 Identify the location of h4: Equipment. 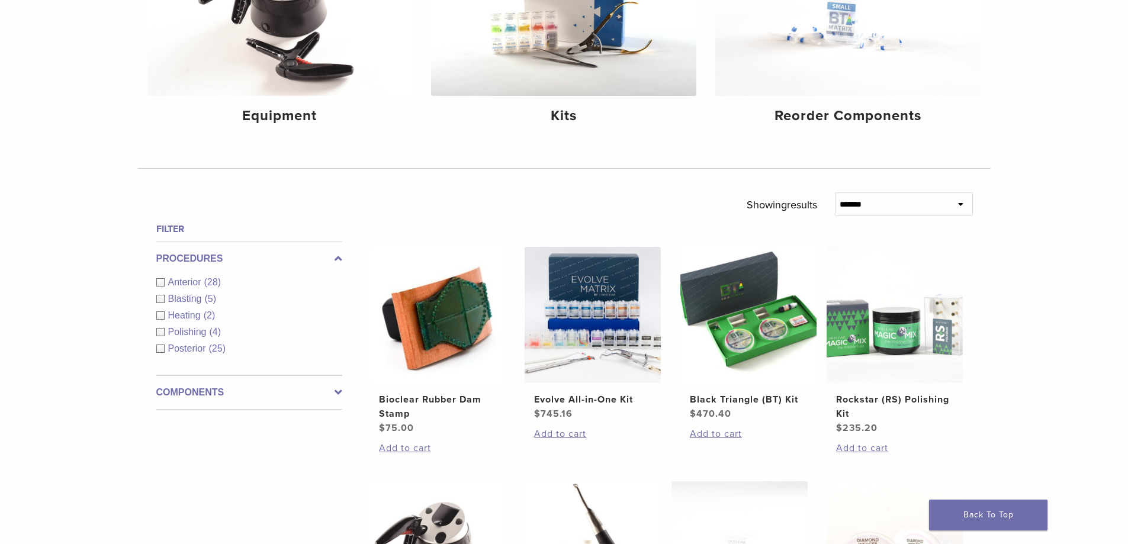
(280, 116).